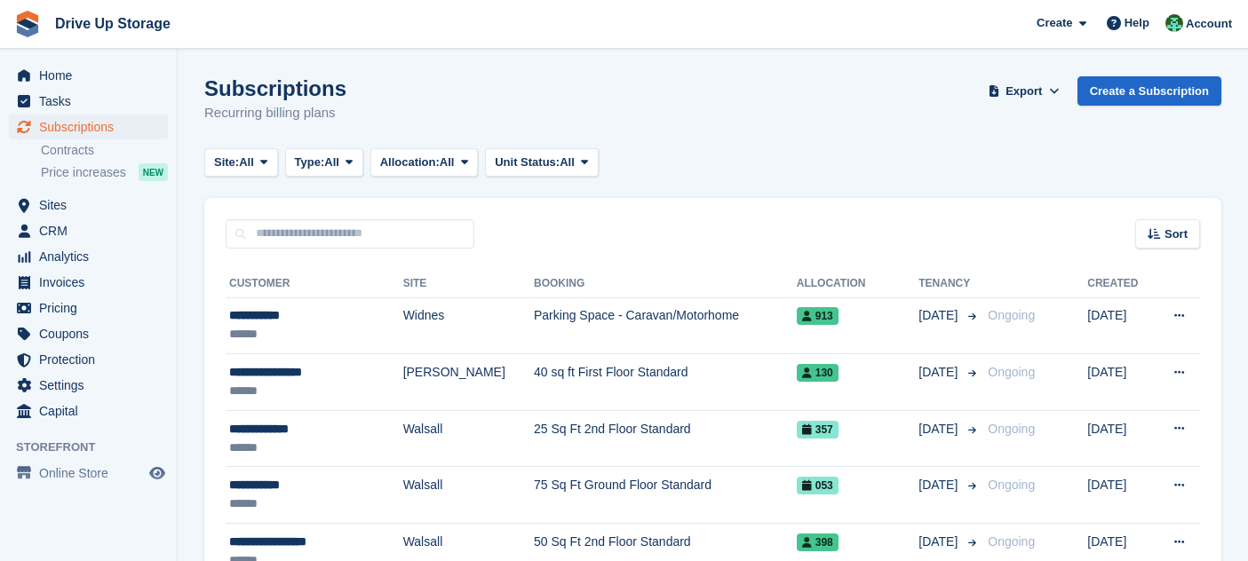 This screenshot has height=561, width=1248. What do you see at coordinates (324, 163) in the screenshot?
I see `button: Type: All` at bounding box center [324, 163].